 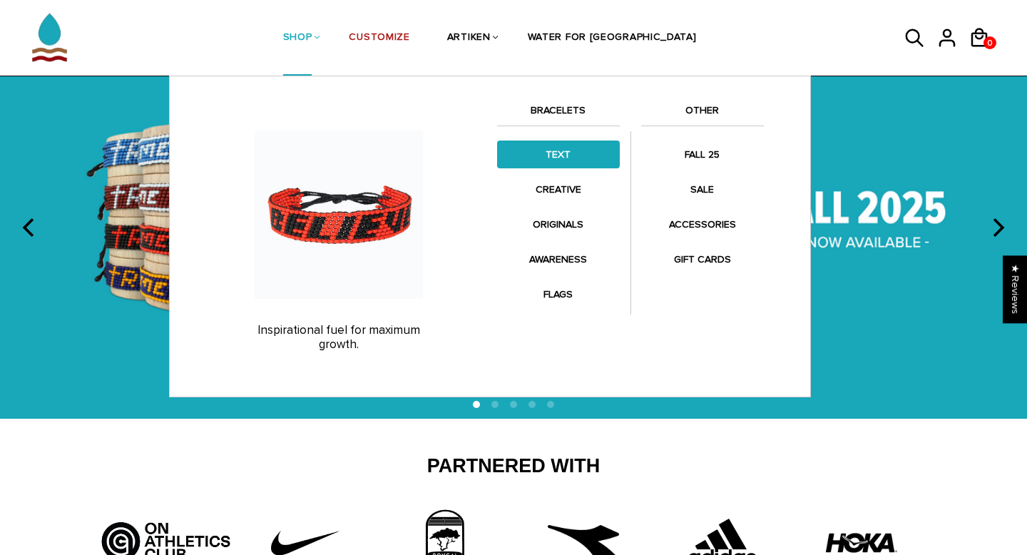 I want to click on div: Click to open Judge.me floating reviews tab, so click(x=1015, y=289).